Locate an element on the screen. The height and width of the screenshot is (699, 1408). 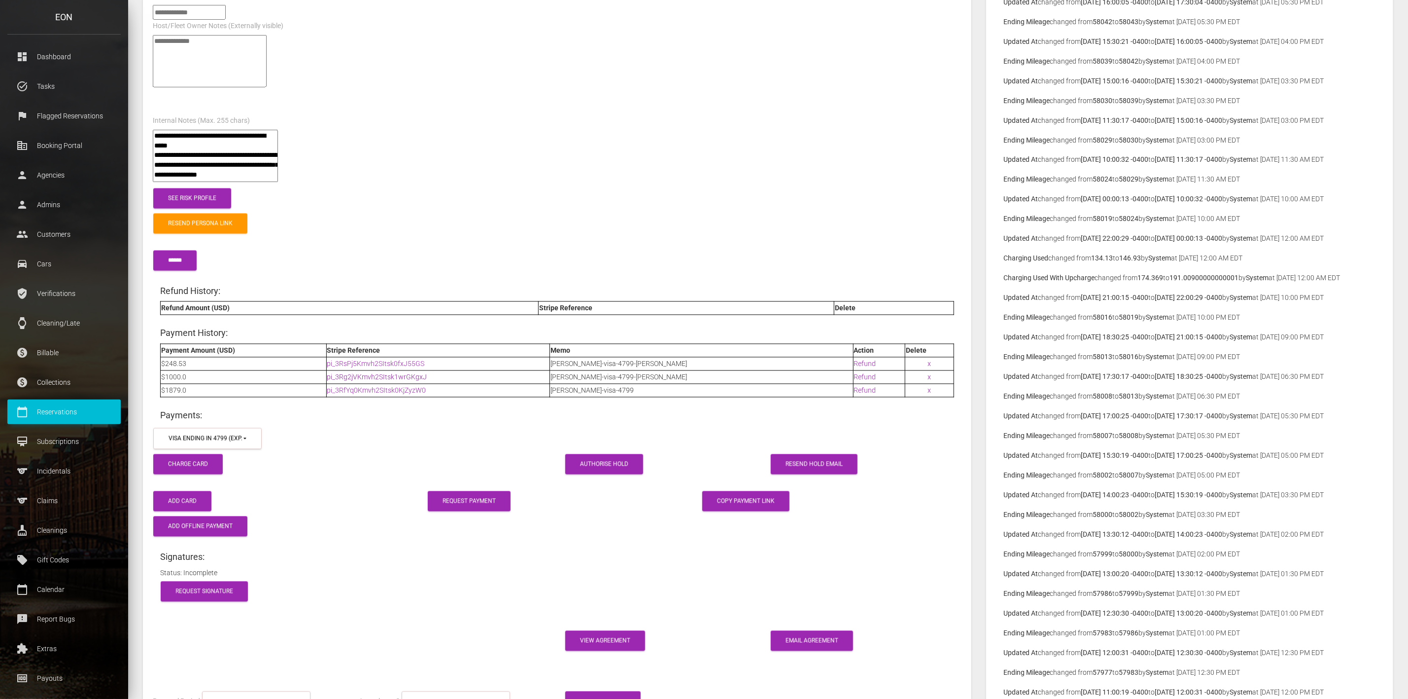
label: Internal Notes (Max. 255 chars) is located at coordinates (201, 121).